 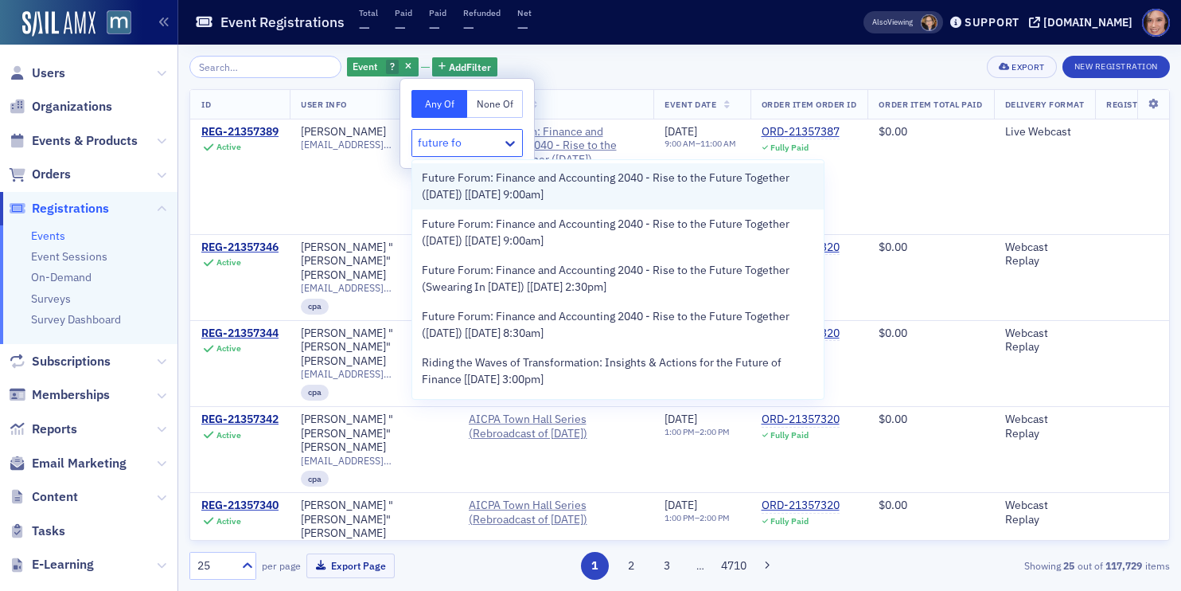 What do you see at coordinates (73, 141) in the screenshot?
I see `a: Events & Products` at bounding box center [73, 141].